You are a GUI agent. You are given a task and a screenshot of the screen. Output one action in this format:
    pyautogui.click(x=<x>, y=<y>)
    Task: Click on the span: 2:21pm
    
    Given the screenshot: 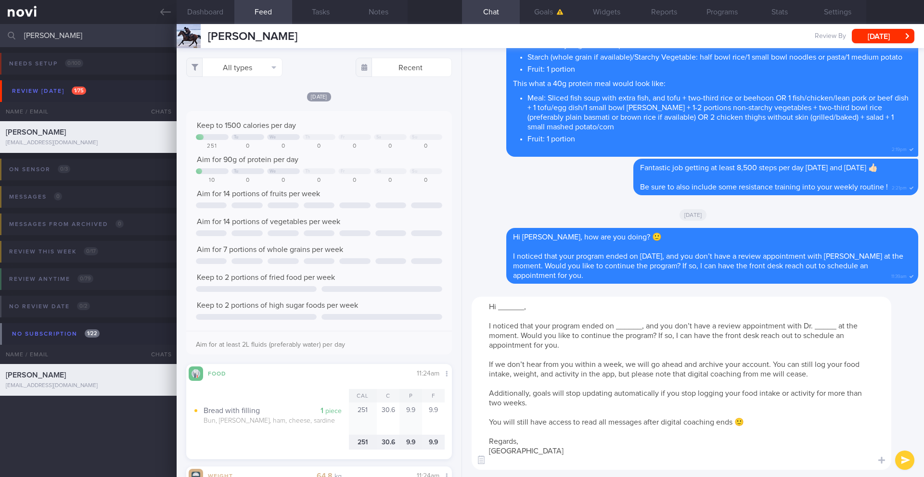 What is the action you would take?
    pyautogui.click(x=899, y=187)
    